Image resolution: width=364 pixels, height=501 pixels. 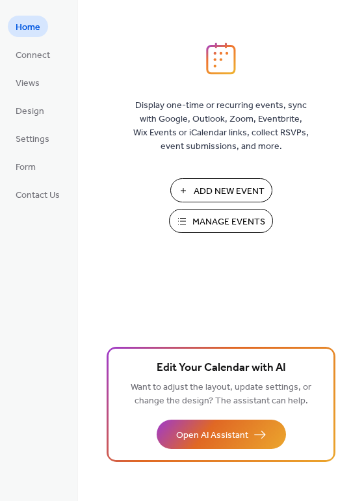 What do you see at coordinates (33, 139) in the screenshot?
I see `span: Settings` at bounding box center [33, 139].